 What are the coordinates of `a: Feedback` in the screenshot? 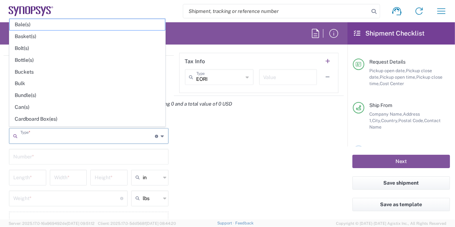 It's located at (244, 223).